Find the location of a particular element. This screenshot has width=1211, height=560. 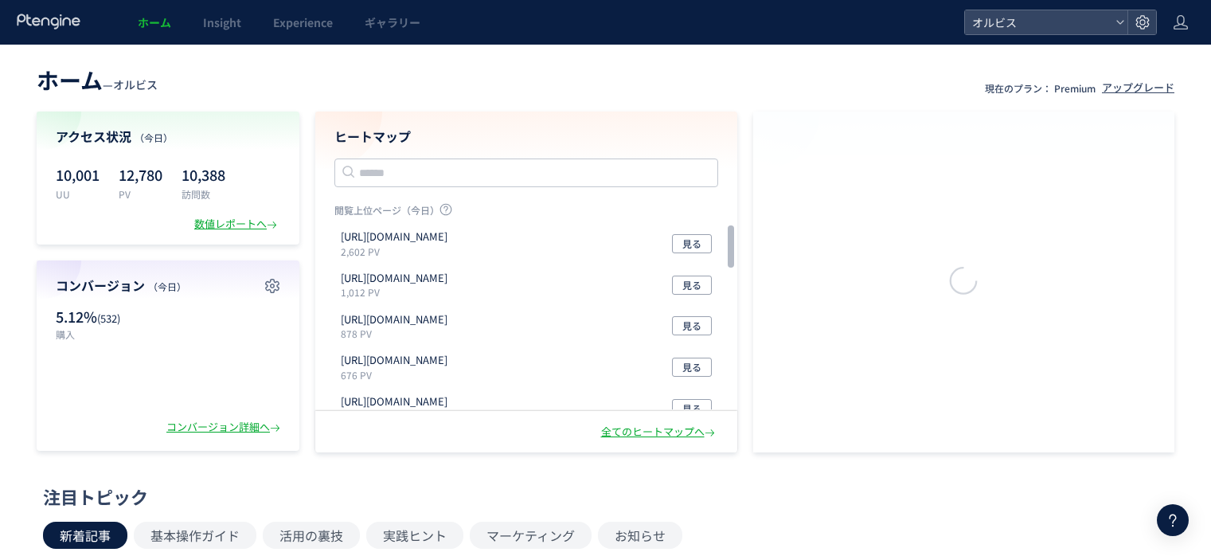

p: 5.12% is located at coordinates (107, 317).